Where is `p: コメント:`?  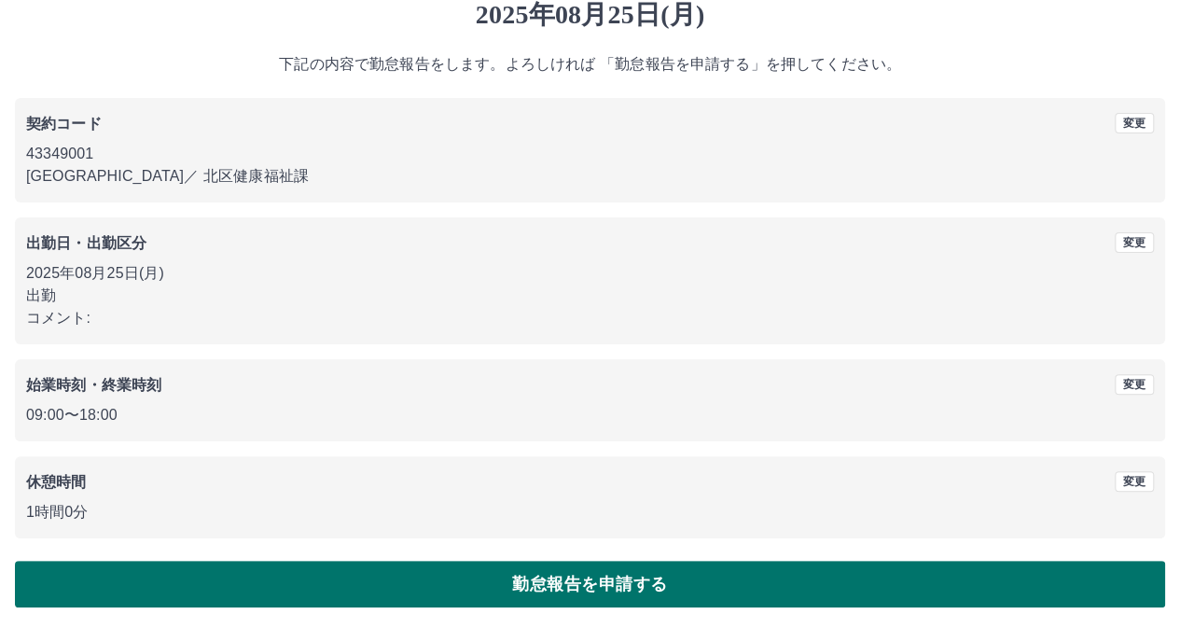 p: コメント: is located at coordinates (589, 318).